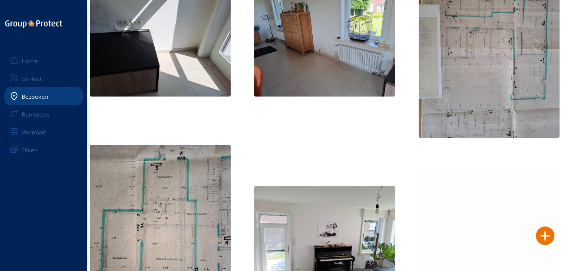 The image size is (564, 271). Describe the element at coordinates (35, 96) in the screenshot. I see `div: Bezoeken` at that location.